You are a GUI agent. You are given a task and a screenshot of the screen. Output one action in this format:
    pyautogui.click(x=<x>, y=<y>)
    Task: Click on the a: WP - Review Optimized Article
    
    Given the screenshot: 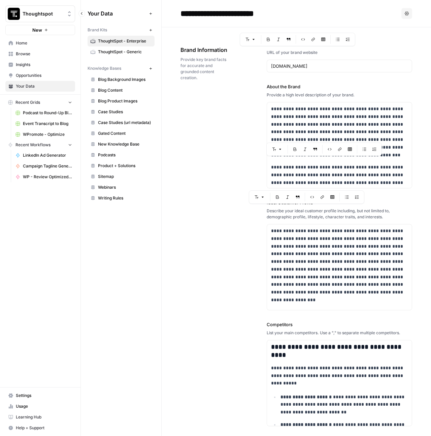 What is the action you would take?
    pyautogui.click(x=44, y=177)
    